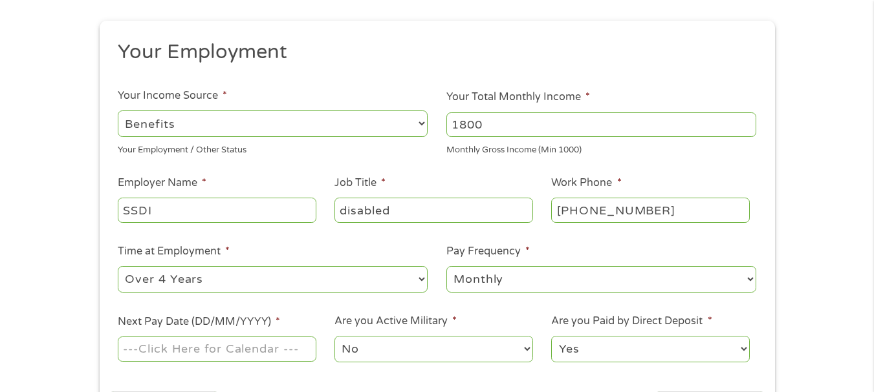 The image size is (874, 392). Describe the element at coordinates (601, 125) in the screenshot. I see `input: 1800` at that location.